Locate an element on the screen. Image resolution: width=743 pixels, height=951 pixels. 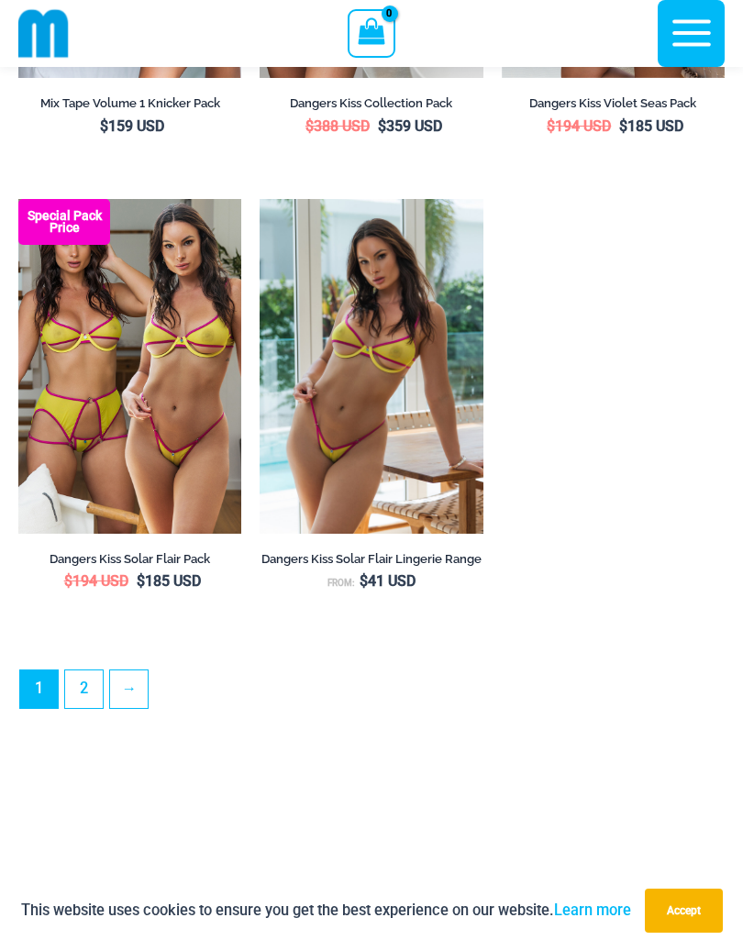
bdi: 159 USD is located at coordinates (132, 126).